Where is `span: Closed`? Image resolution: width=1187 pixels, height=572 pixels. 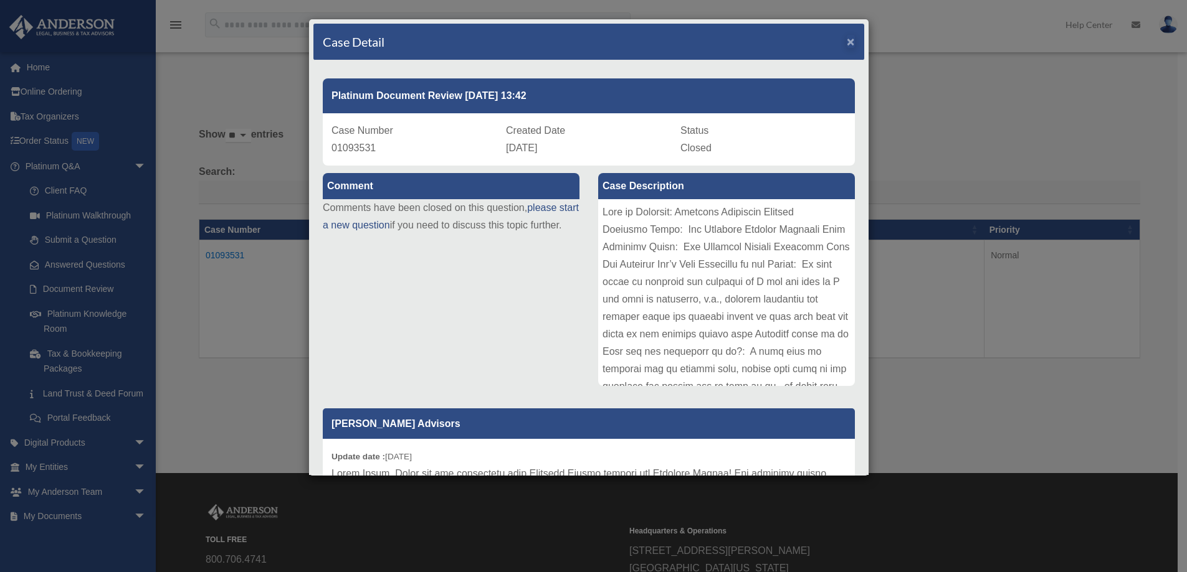
span: Closed is located at coordinates (696, 148).